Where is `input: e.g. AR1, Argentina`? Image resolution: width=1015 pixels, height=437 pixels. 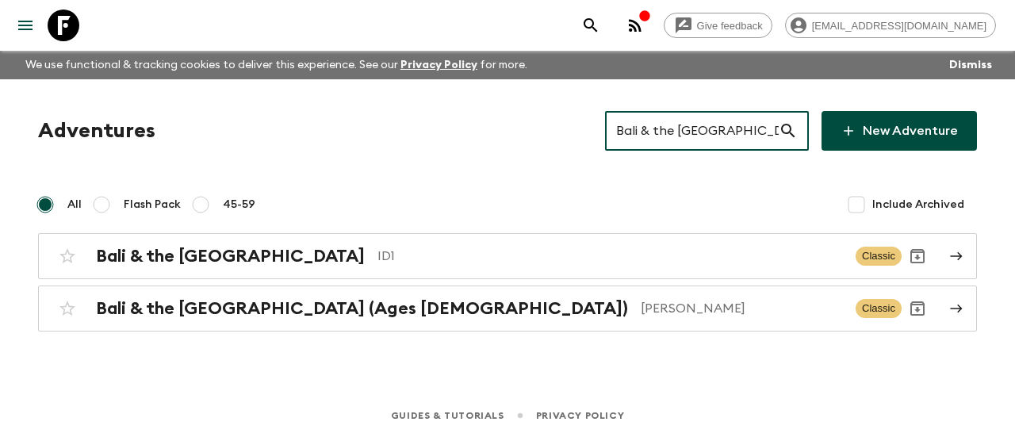 input: e.g. AR1, Argentina is located at coordinates (691, 131).